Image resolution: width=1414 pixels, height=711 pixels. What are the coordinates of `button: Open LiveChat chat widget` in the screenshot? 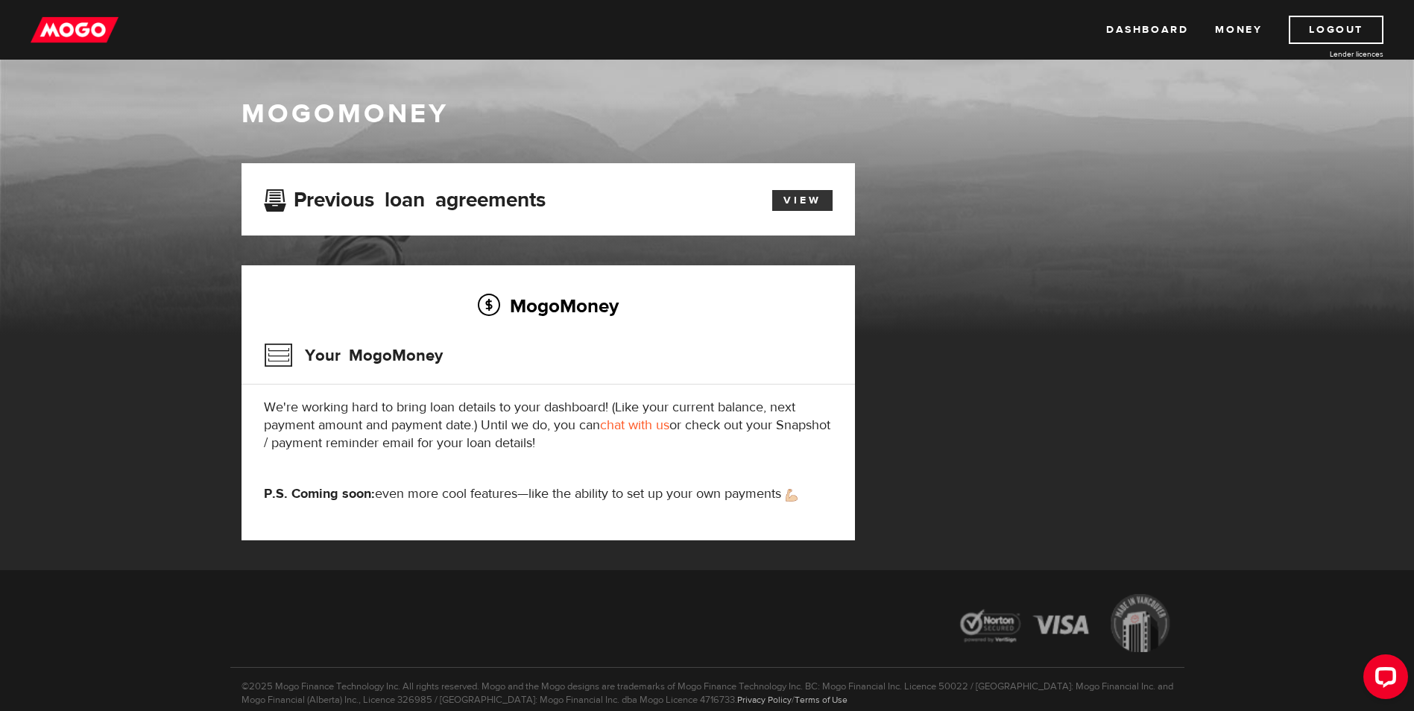 It's located at (34, 28).